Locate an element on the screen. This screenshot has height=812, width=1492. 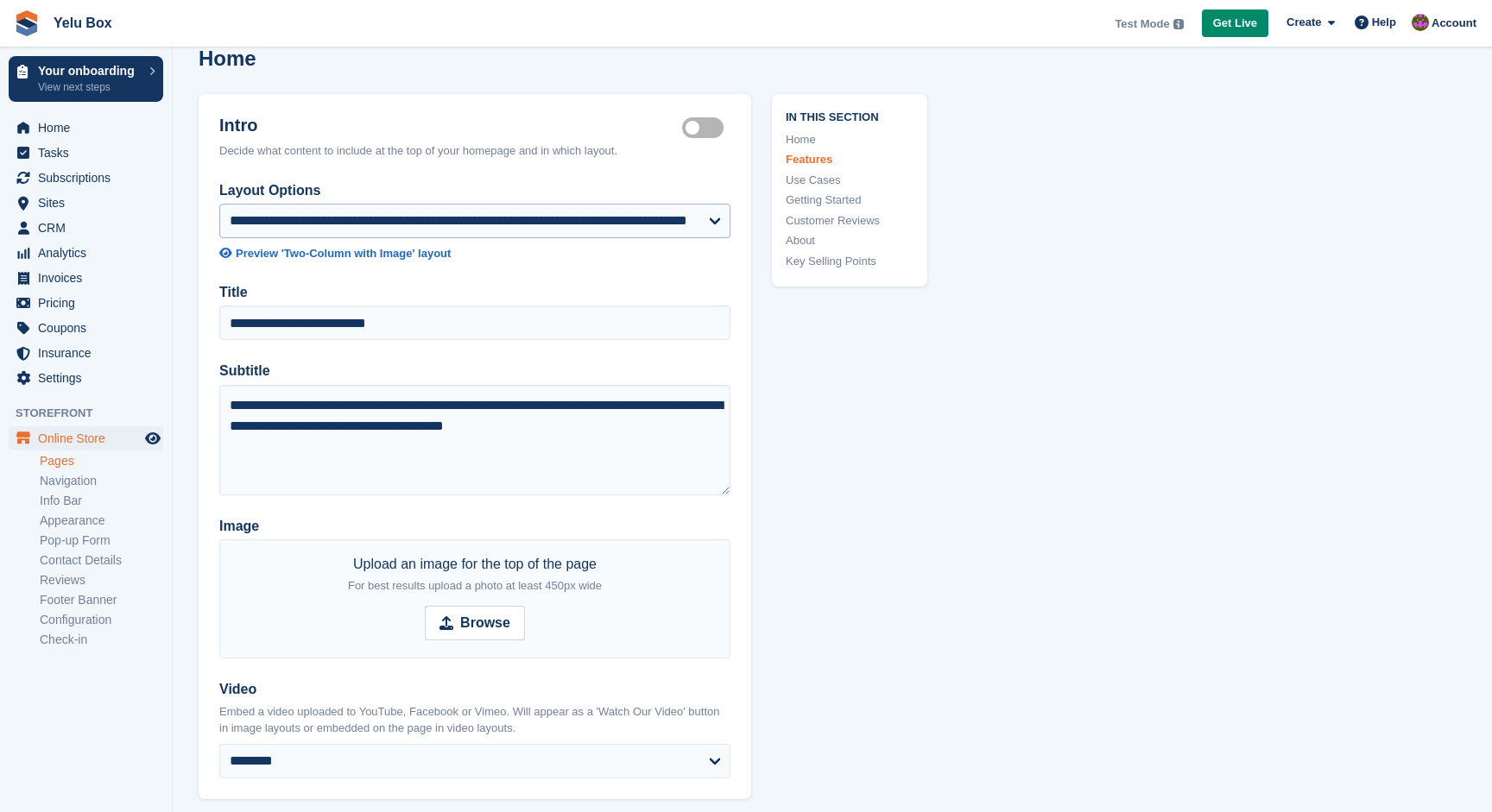
a: Configuration is located at coordinates (101, 620).